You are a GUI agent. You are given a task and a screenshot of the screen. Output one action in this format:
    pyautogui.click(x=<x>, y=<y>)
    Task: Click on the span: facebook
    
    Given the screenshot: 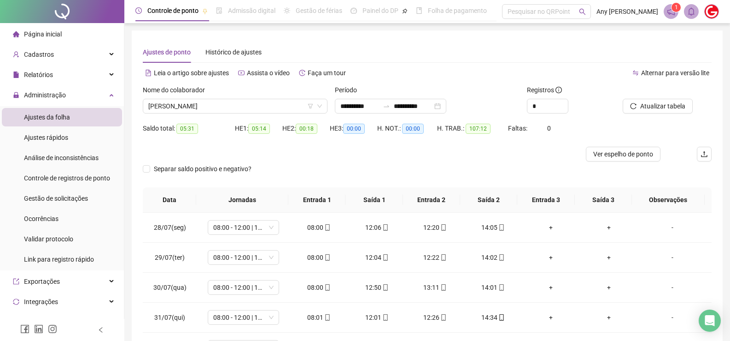 What is the action you would take?
    pyautogui.click(x=25, y=329)
    